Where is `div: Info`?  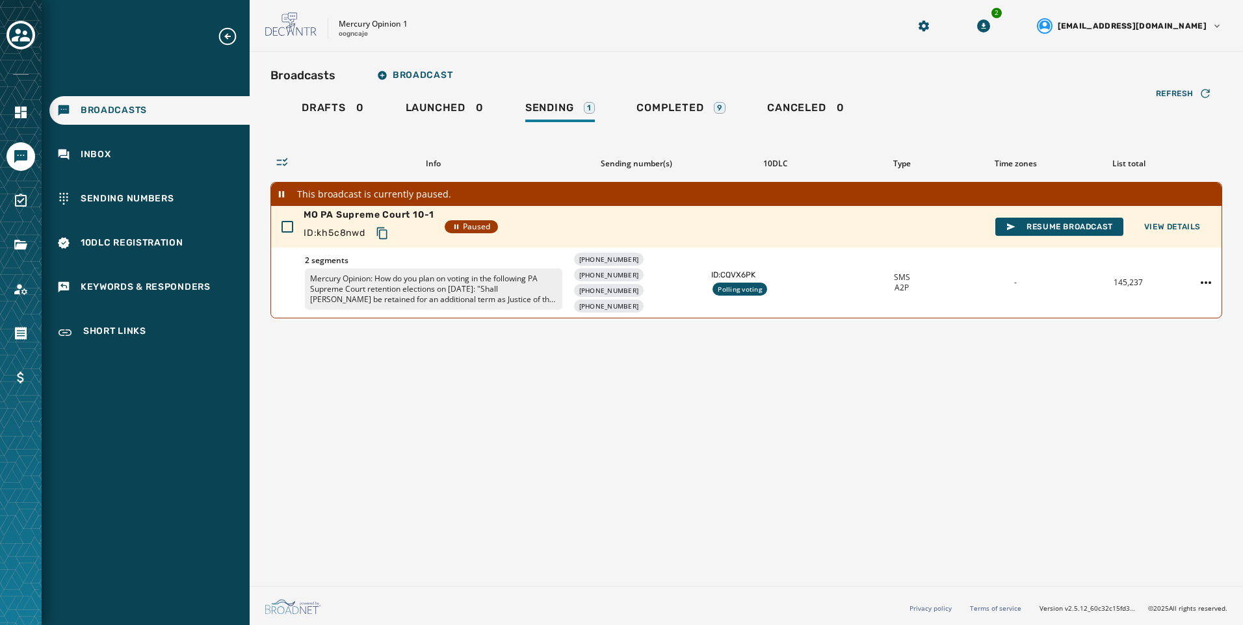
div: Info is located at coordinates (433, 164).